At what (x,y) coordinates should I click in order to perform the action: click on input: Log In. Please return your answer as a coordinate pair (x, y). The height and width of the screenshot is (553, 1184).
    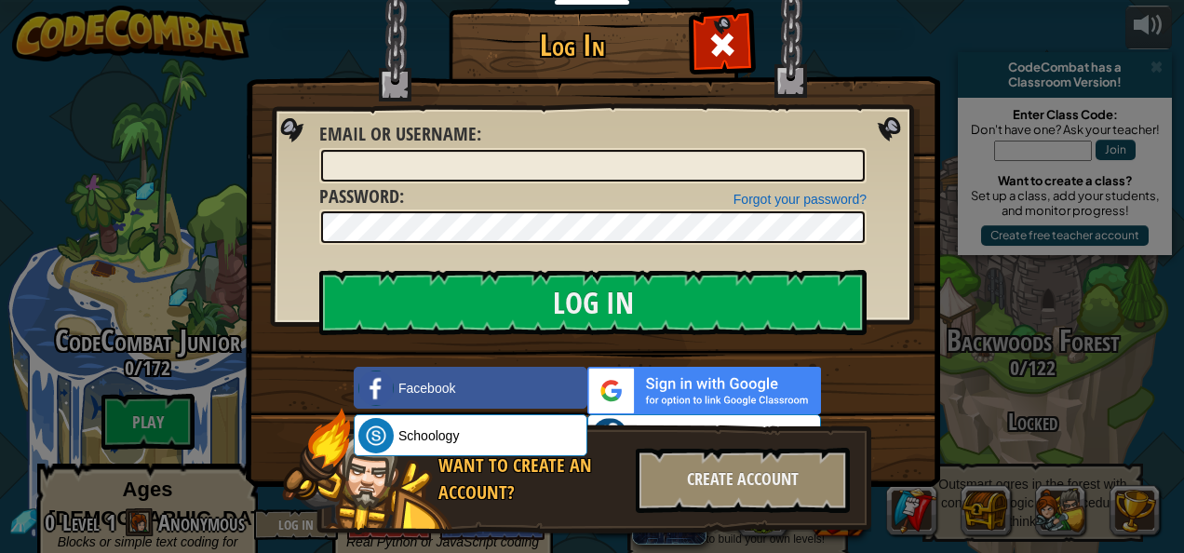
    Looking at the image, I should click on (593, 303).